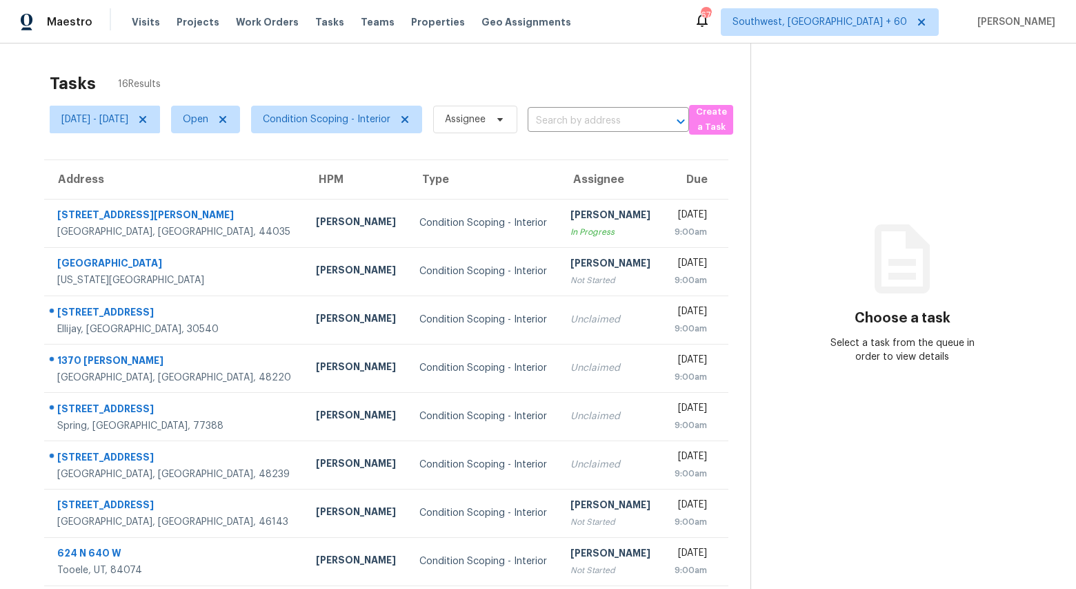  Describe the element at coordinates (902, 350) in the screenshot. I see `div: Select a task from the queue in order to view details` at that location.